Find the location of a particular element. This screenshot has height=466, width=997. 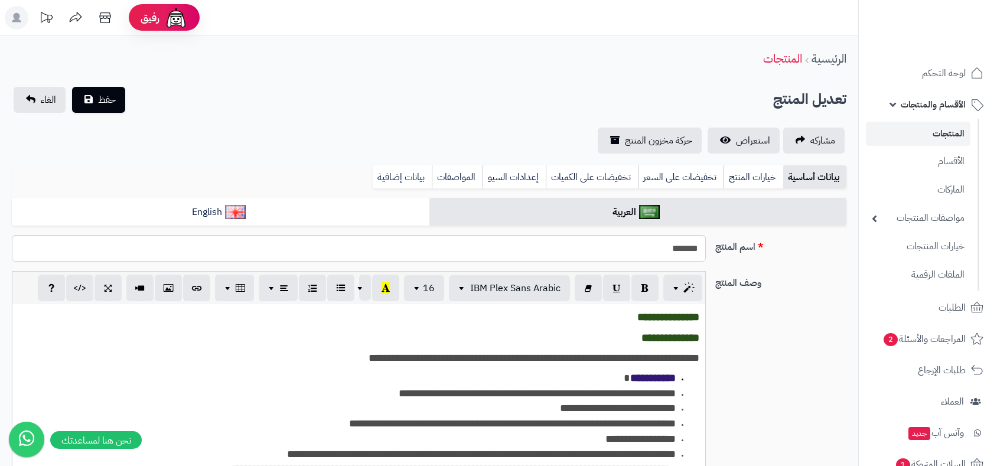

a: المراجعات والأسئلة2 is located at coordinates (928, 339).